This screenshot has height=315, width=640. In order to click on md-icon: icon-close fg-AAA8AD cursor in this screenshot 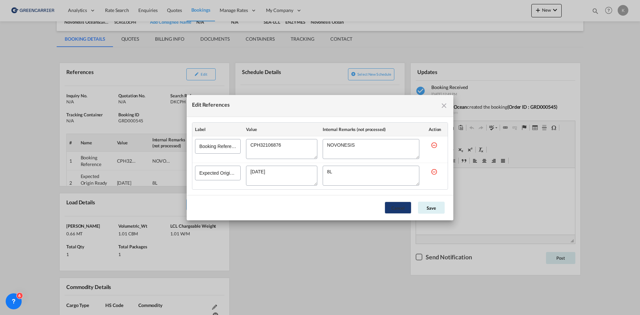, I will do `click(444, 106)`.